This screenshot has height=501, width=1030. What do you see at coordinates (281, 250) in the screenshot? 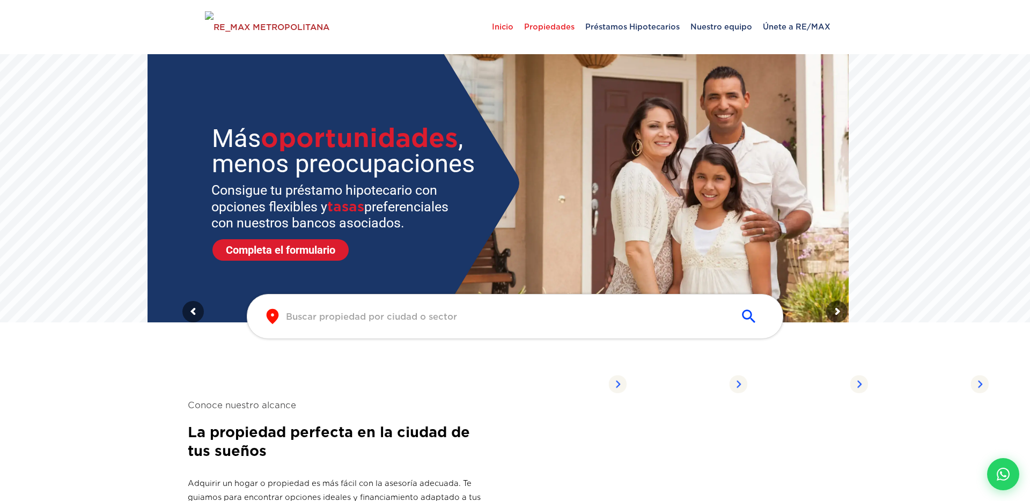
I see `a: Completa el formulario` at bounding box center [281, 250].